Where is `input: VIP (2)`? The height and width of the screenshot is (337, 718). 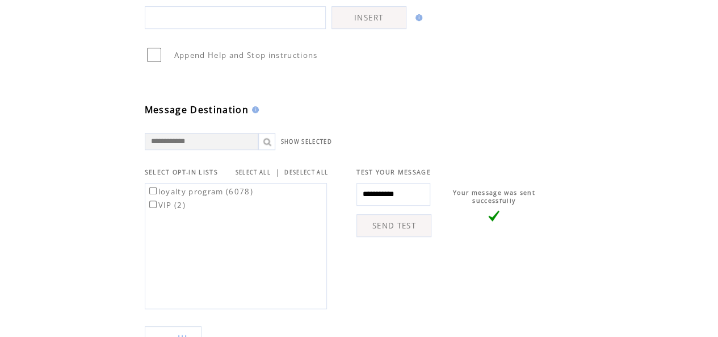
input: VIP (2) is located at coordinates (153, 204).